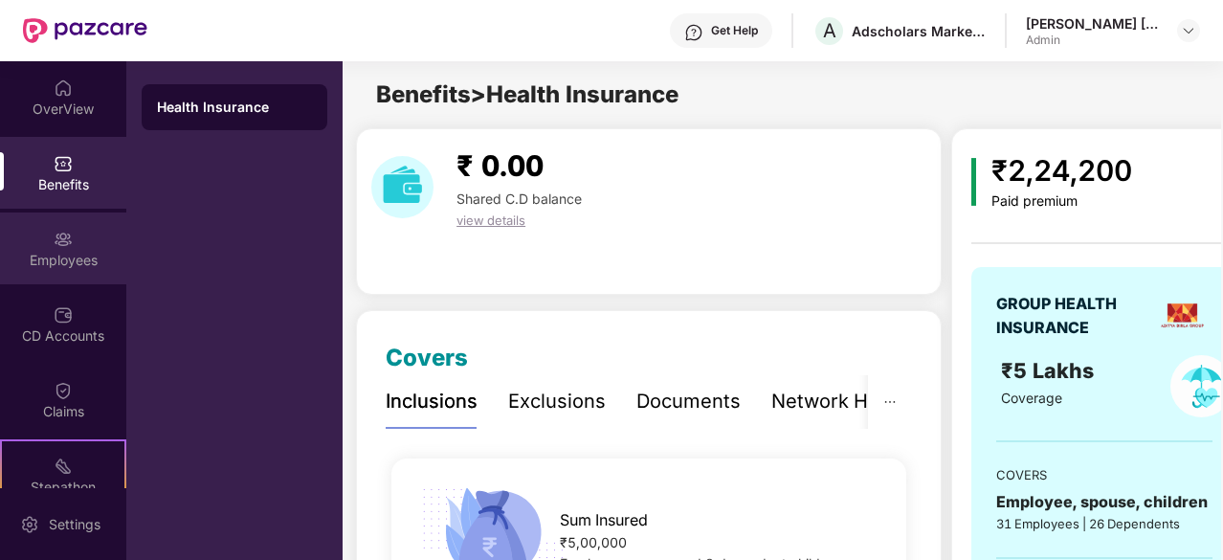 The height and width of the screenshot is (560, 1223). What do you see at coordinates (919, 31) in the screenshot?
I see `div: Adscholars Marketing India Private Limited` at bounding box center [919, 31].